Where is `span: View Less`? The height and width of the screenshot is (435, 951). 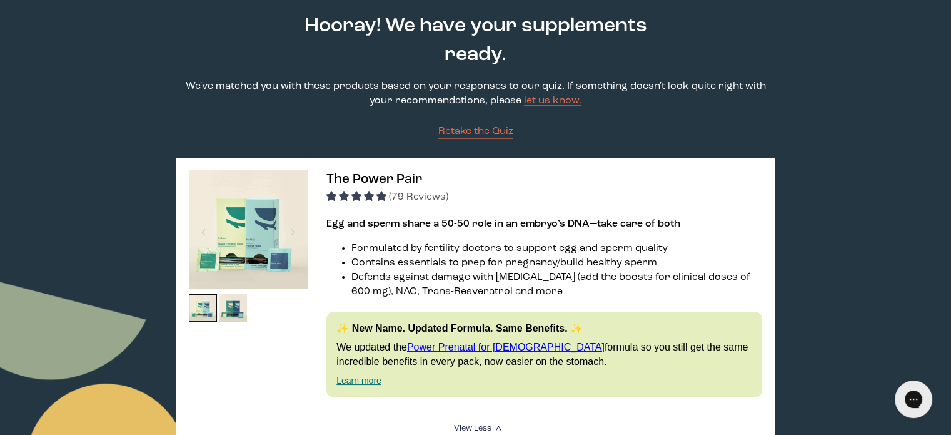 span: View Less is located at coordinates (472, 428).